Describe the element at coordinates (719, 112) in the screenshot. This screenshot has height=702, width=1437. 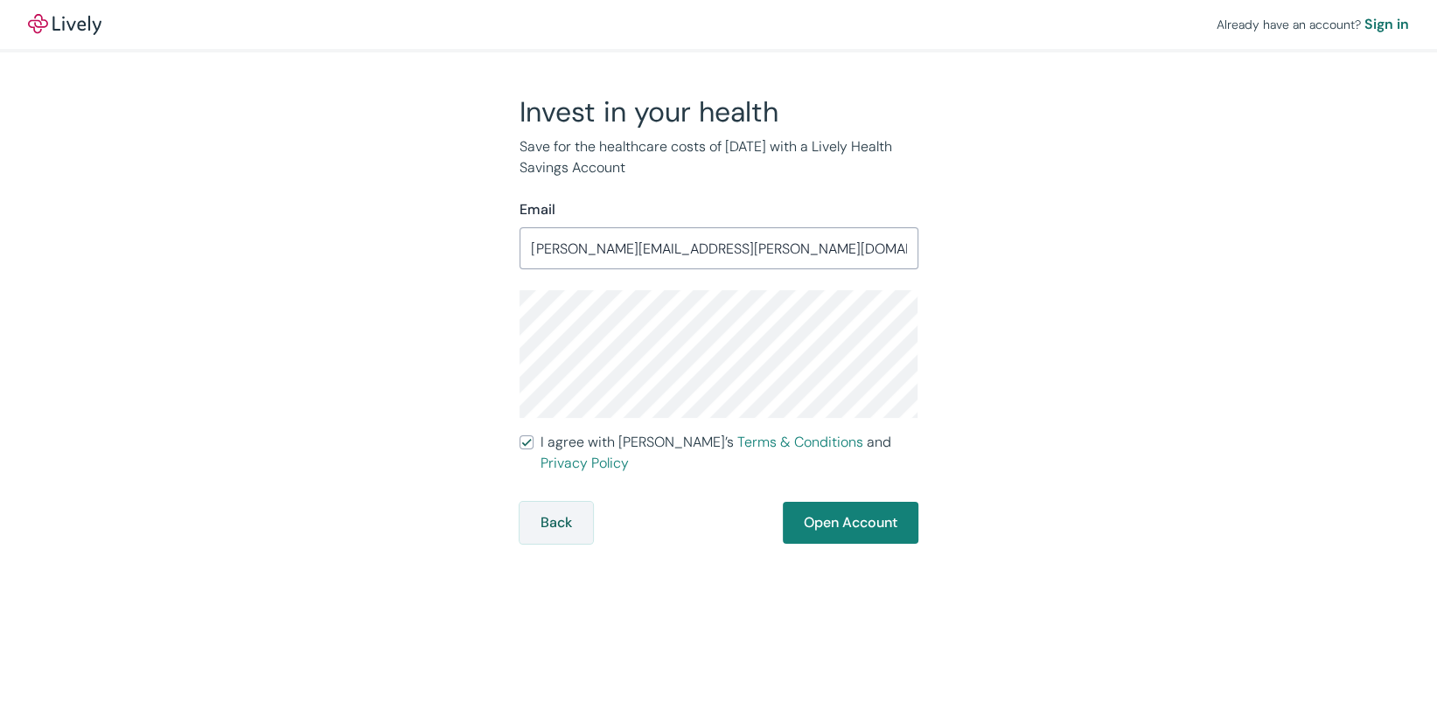
I see `h2: Invest in your health` at that location.